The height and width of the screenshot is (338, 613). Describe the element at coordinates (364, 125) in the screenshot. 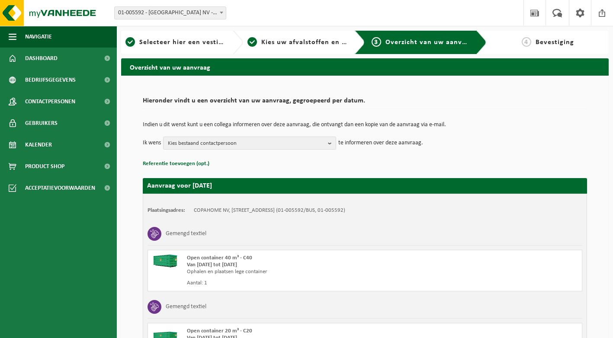

I see `p: Indien u dit wenst kunt u een collega informeren over deze aanvraag, die ontvangt dan een kopie v...` at that location.